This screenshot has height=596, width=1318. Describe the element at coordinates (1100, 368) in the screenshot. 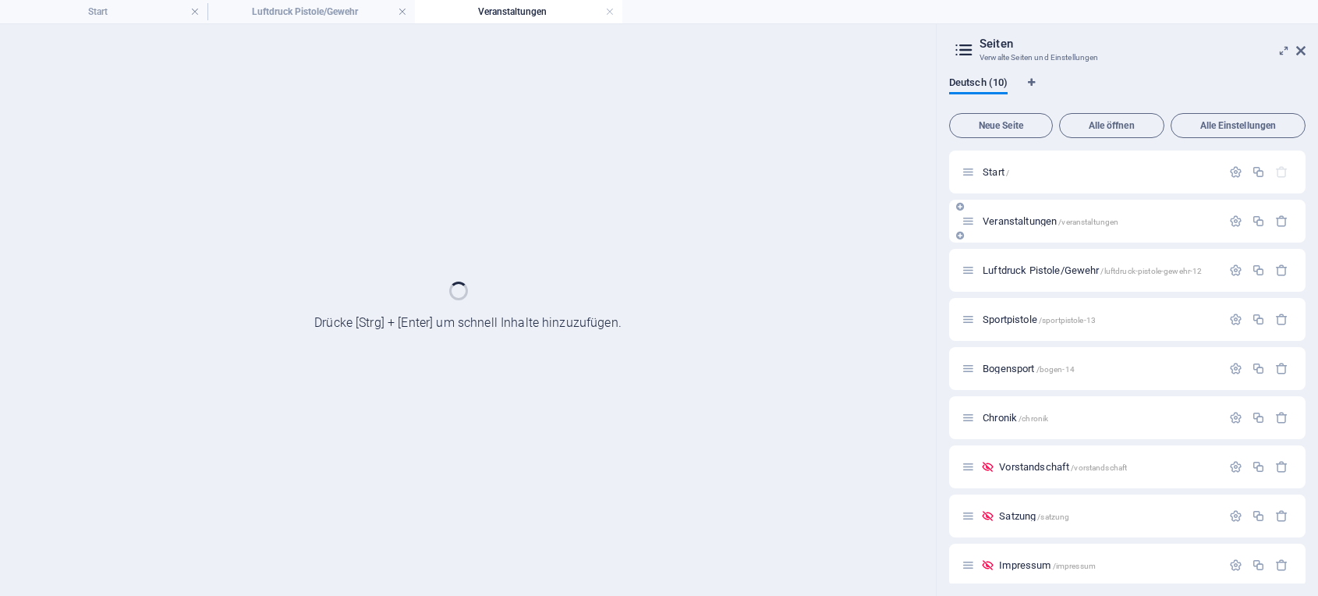

I see `div: Bogensport/bogen-14` at that location.